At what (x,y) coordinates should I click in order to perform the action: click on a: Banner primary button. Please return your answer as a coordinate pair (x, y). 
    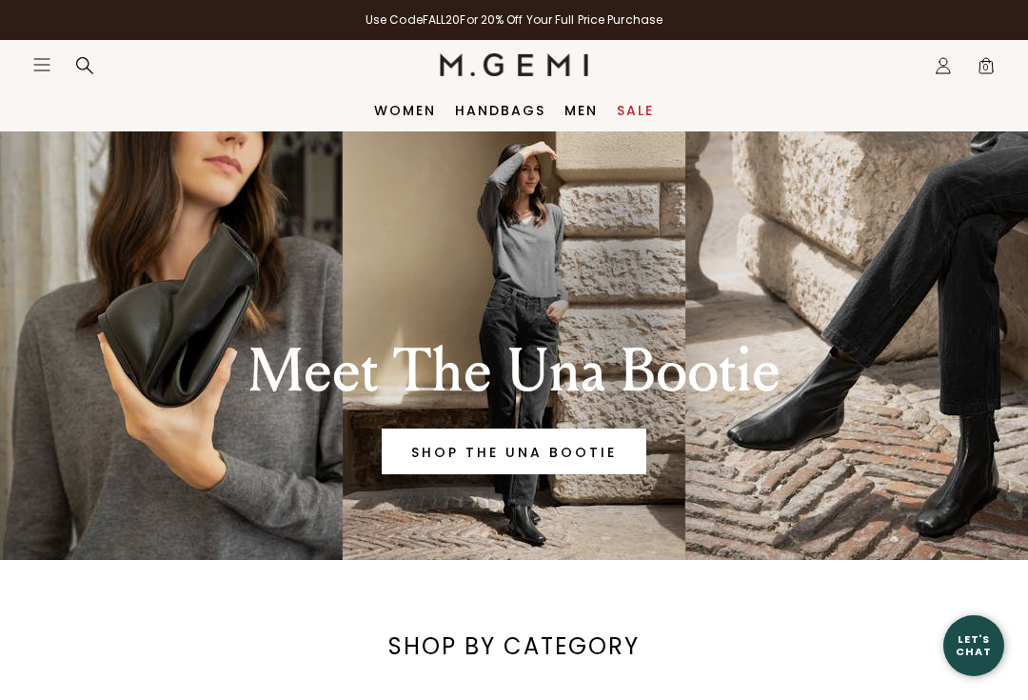
    Looking at the image, I should click on (514, 451).